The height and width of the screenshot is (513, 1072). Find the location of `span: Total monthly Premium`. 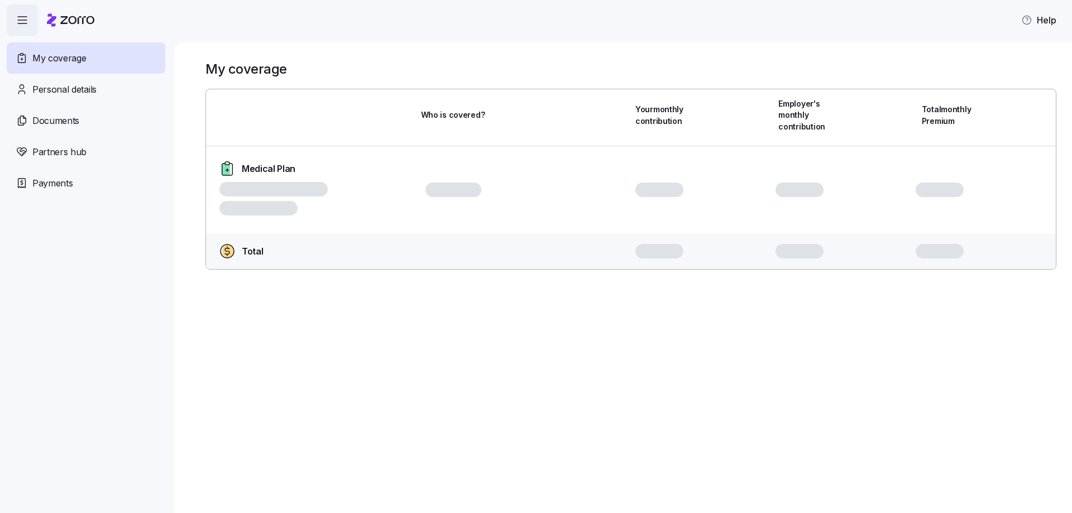

span: Total monthly Premium is located at coordinates (953, 115).